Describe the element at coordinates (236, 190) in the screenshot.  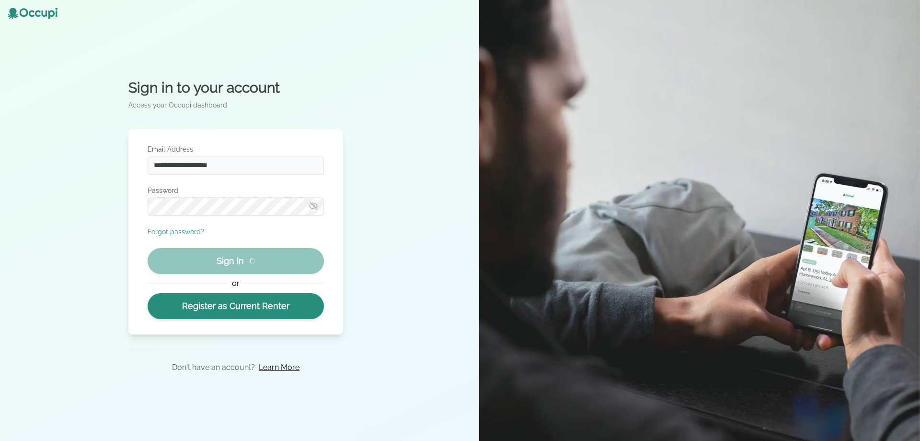
I see `label: Password` at that location.